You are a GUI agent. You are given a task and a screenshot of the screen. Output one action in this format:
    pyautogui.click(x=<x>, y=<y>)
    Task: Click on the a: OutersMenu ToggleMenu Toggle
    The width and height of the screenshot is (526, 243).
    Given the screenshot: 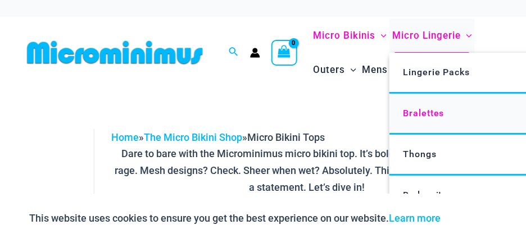 What is the action you would take?
    pyautogui.click(x=334, y=70)
    